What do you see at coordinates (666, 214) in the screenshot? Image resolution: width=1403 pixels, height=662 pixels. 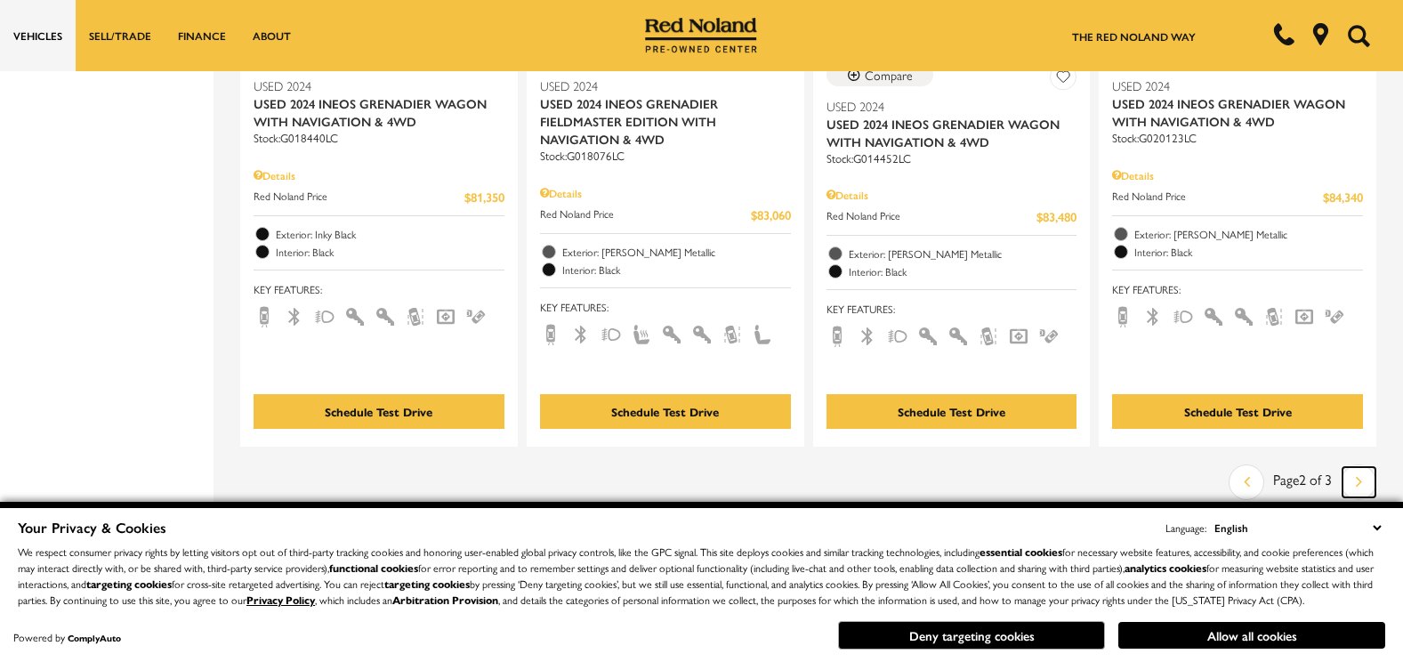 I see `a: Red Noland Price $83,060` at bounding box center [666, 214].